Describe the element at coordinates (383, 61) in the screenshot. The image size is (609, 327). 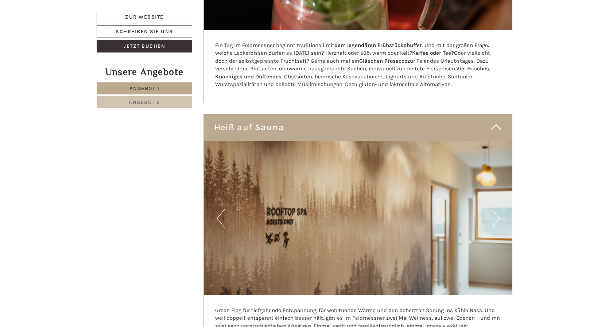
I see `strong: Gläschen Prosecco` at that location.